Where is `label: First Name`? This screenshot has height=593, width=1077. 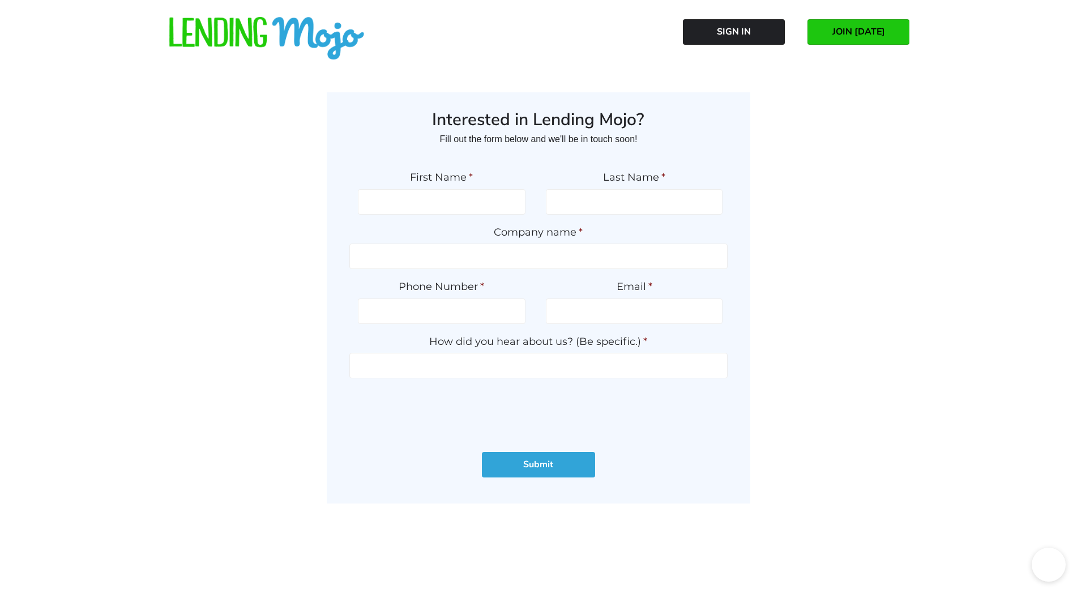
label: First Name is located at coordinates (442, 177).